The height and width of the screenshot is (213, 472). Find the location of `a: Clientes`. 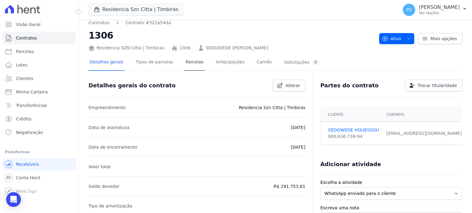

a: Clientes is located at coordinates (39, 79).